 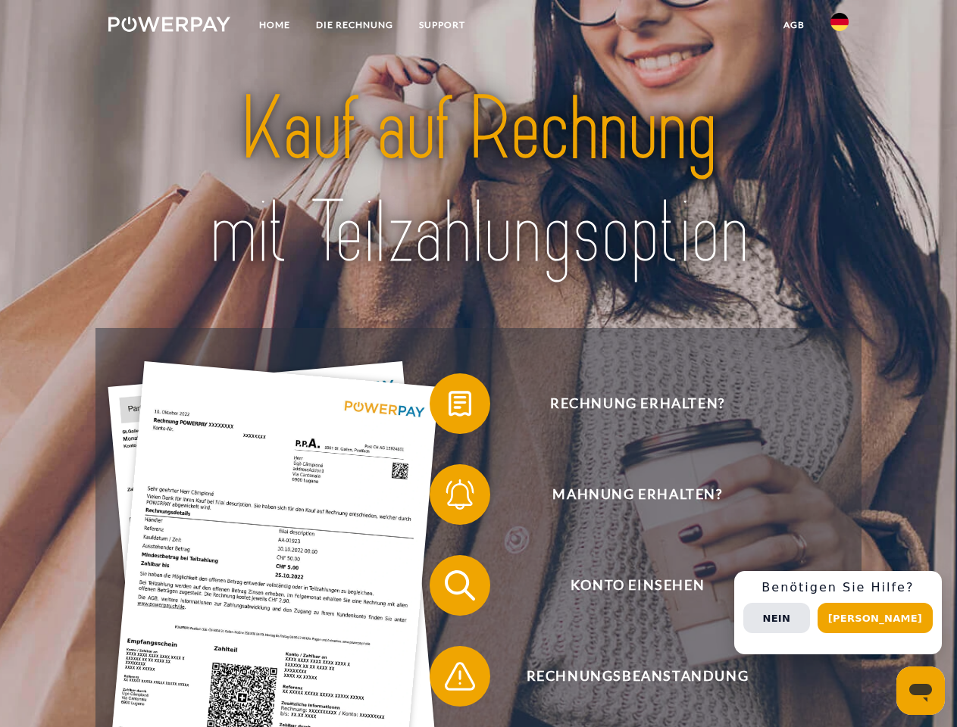 What do you see at coordinates (839, 22) in the screenshot?
I see `img: de` at bounding box center [839, 22].